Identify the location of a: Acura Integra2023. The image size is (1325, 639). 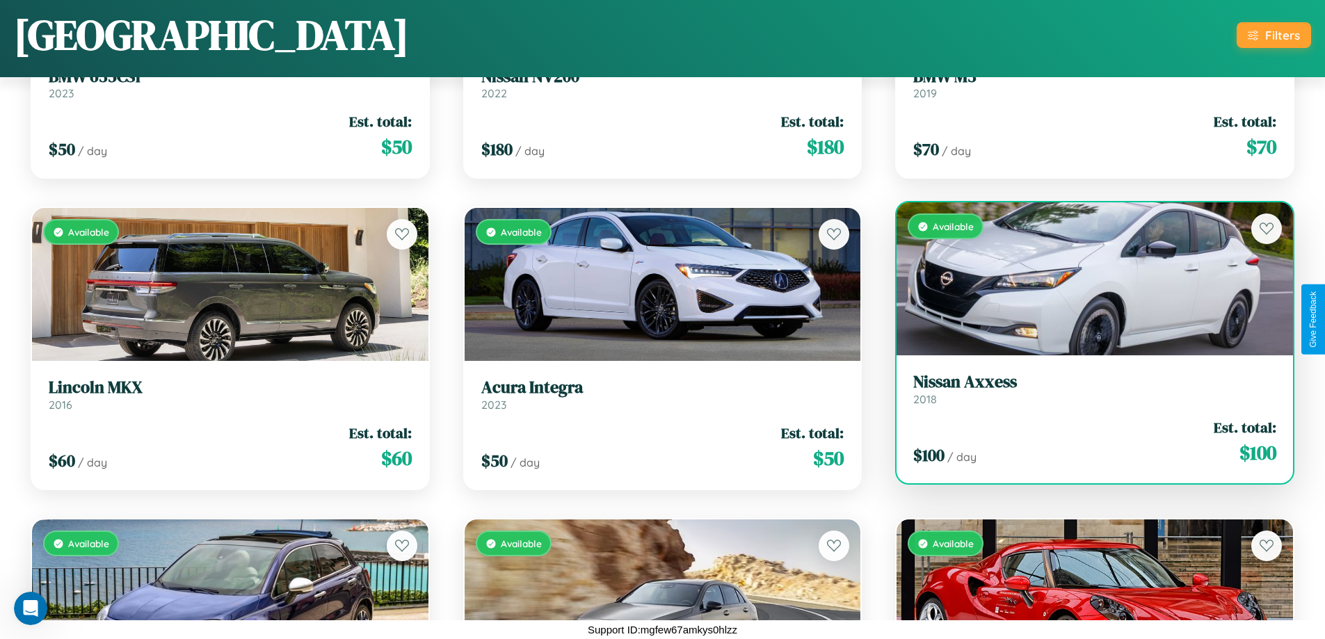
(663, 394).